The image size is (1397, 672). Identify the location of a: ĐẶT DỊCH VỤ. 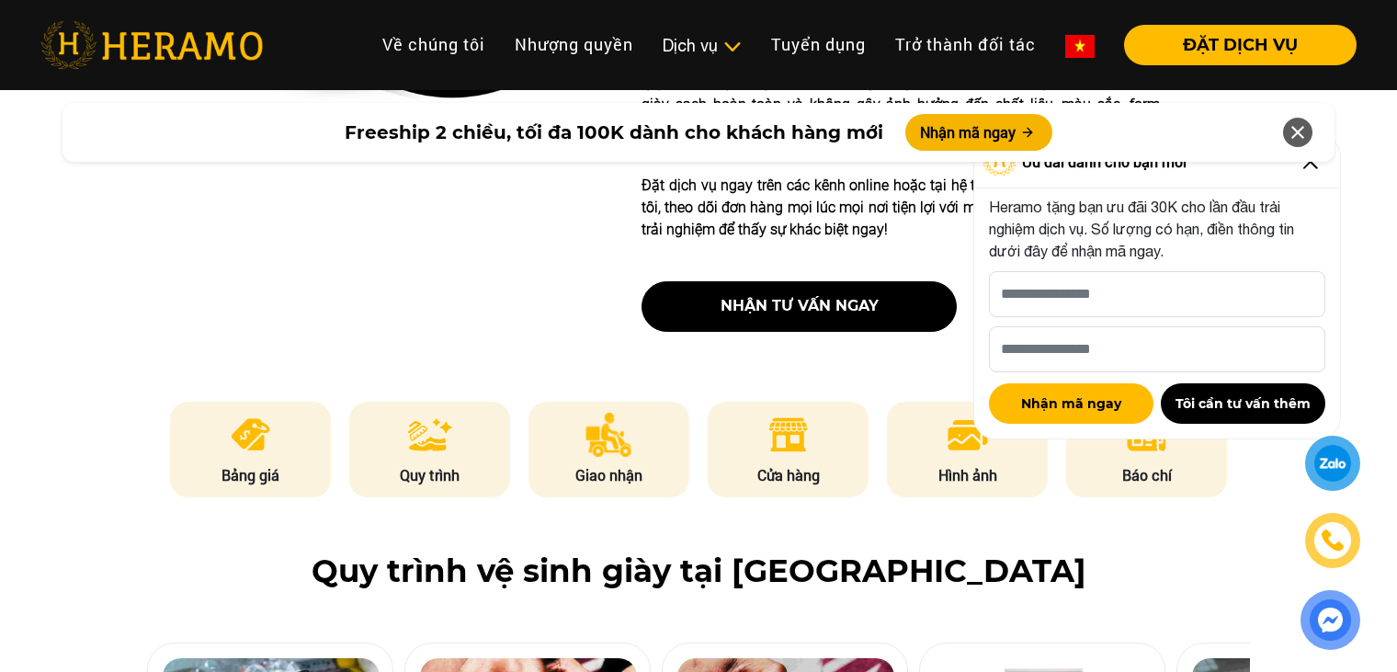
(1233, 45).